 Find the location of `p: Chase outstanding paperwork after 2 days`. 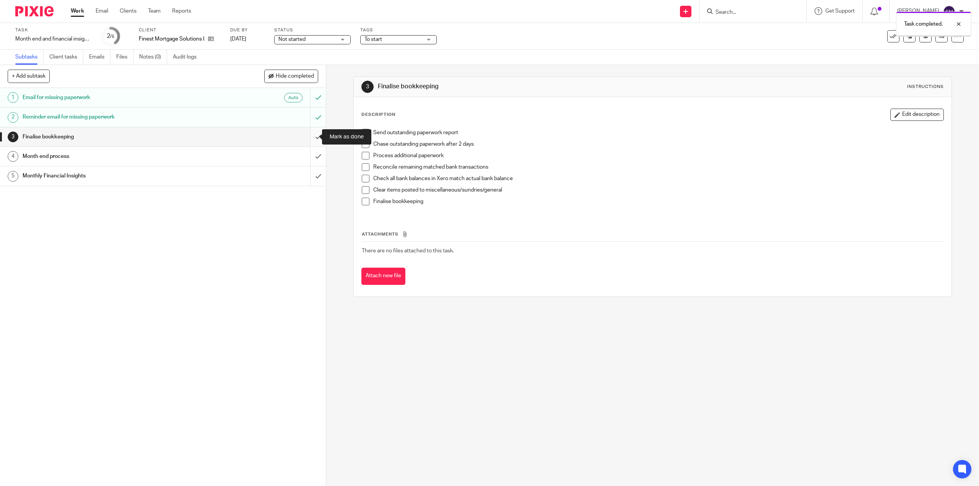

p: Chase outstanding paperwork after 2 days is located at coordinates (658, 144).